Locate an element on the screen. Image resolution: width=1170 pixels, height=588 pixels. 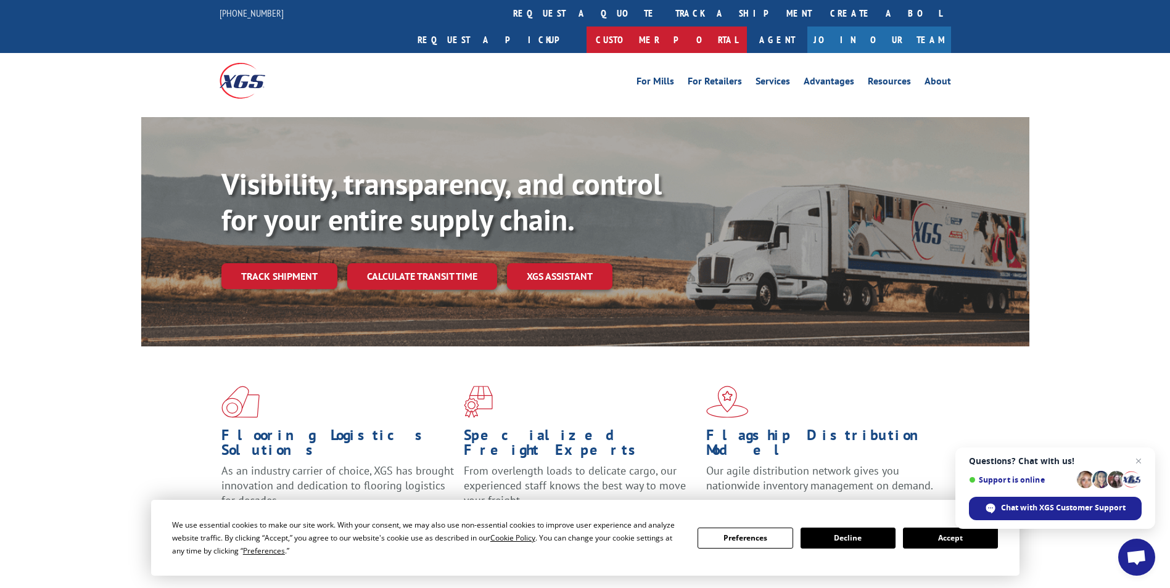
a: XGS ASSISTANT is located at coordinates (559, 276).